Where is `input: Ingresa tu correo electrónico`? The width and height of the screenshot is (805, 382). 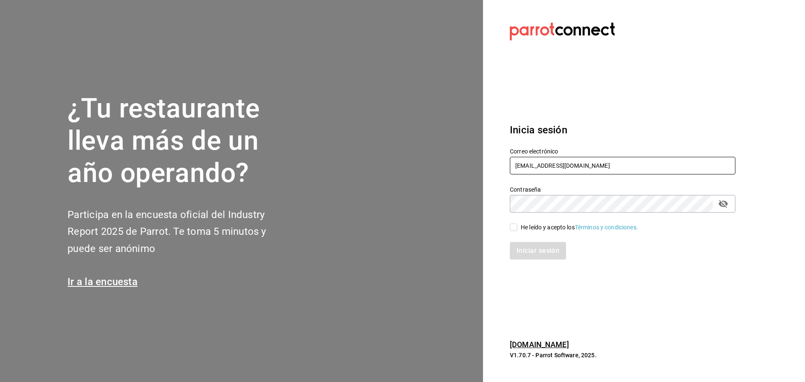 input: Ingresa tu correo electrónico is located at coordinates (623, 166).